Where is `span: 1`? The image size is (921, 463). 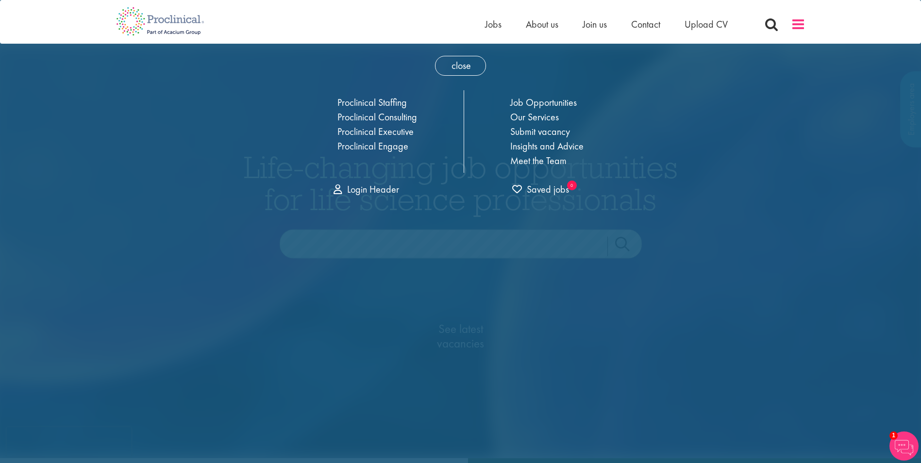 span: 1 is located at coordinates (894, 436).